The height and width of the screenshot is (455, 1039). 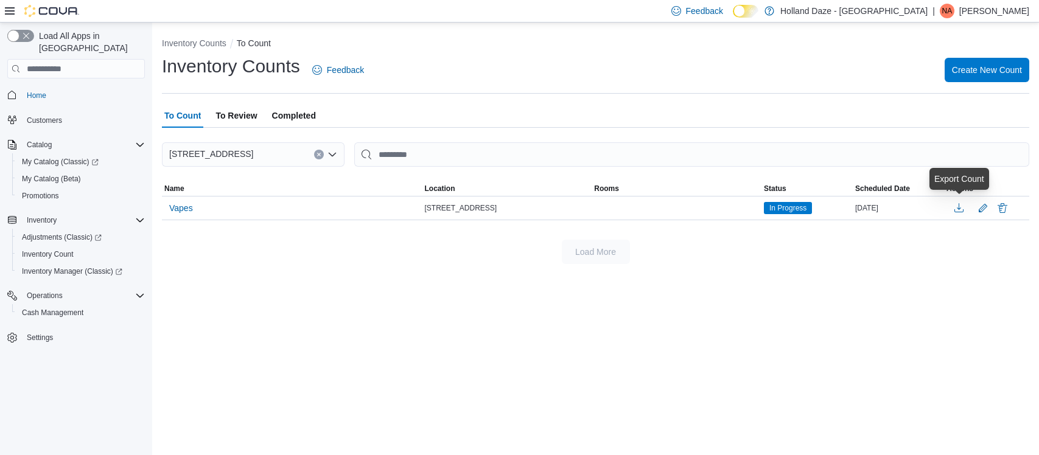 What do you see at coordinates (733, 18) in the screenshot?
I see `span: Dark Mode` at bounding box center [733, 18].